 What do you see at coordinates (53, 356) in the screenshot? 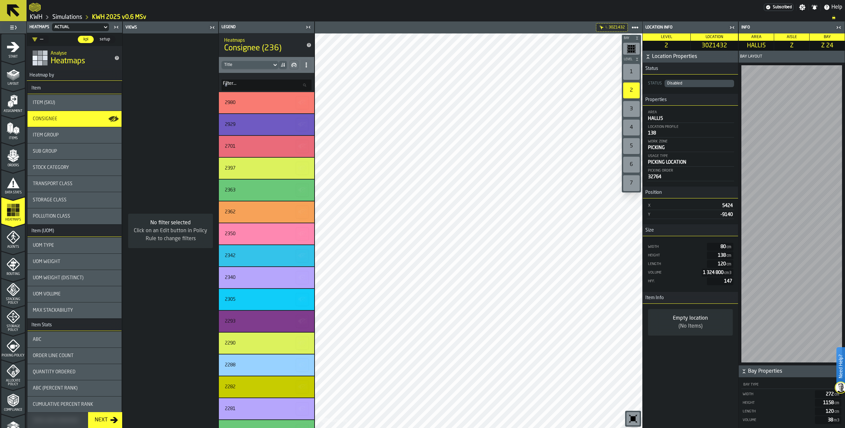
I see `span: Order Line Count` at bounding box center [53, 356].